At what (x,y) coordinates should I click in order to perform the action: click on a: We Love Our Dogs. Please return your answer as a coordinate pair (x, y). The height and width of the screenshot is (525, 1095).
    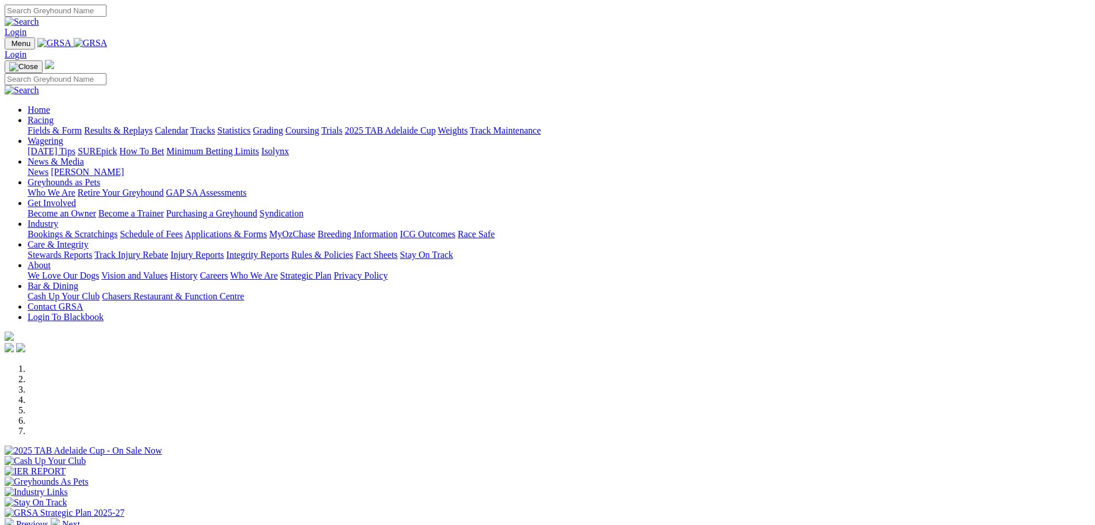
    Looking at the image, I should click on (63, 275).